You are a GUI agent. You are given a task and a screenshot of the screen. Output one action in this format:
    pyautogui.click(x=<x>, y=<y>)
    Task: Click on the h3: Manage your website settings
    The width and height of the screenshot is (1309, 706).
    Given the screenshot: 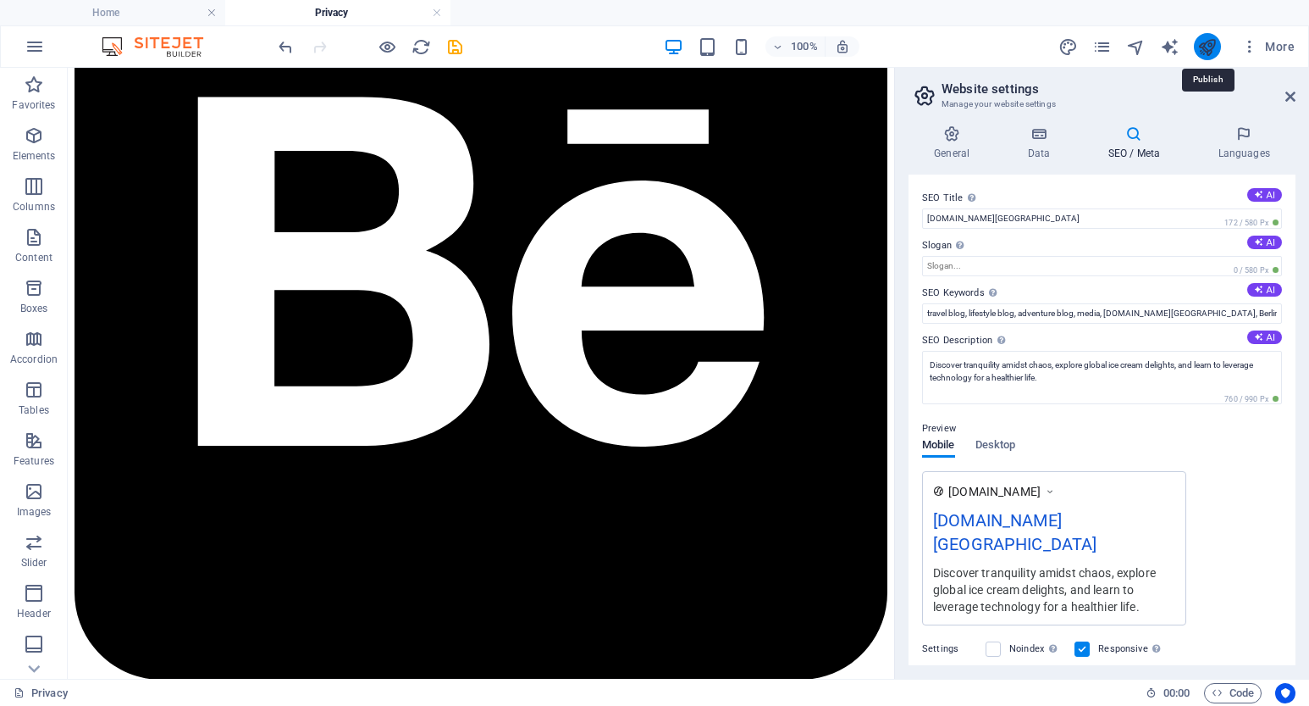 What is the action you would take?
    pyautogui.click(x=1102, y=104)
    